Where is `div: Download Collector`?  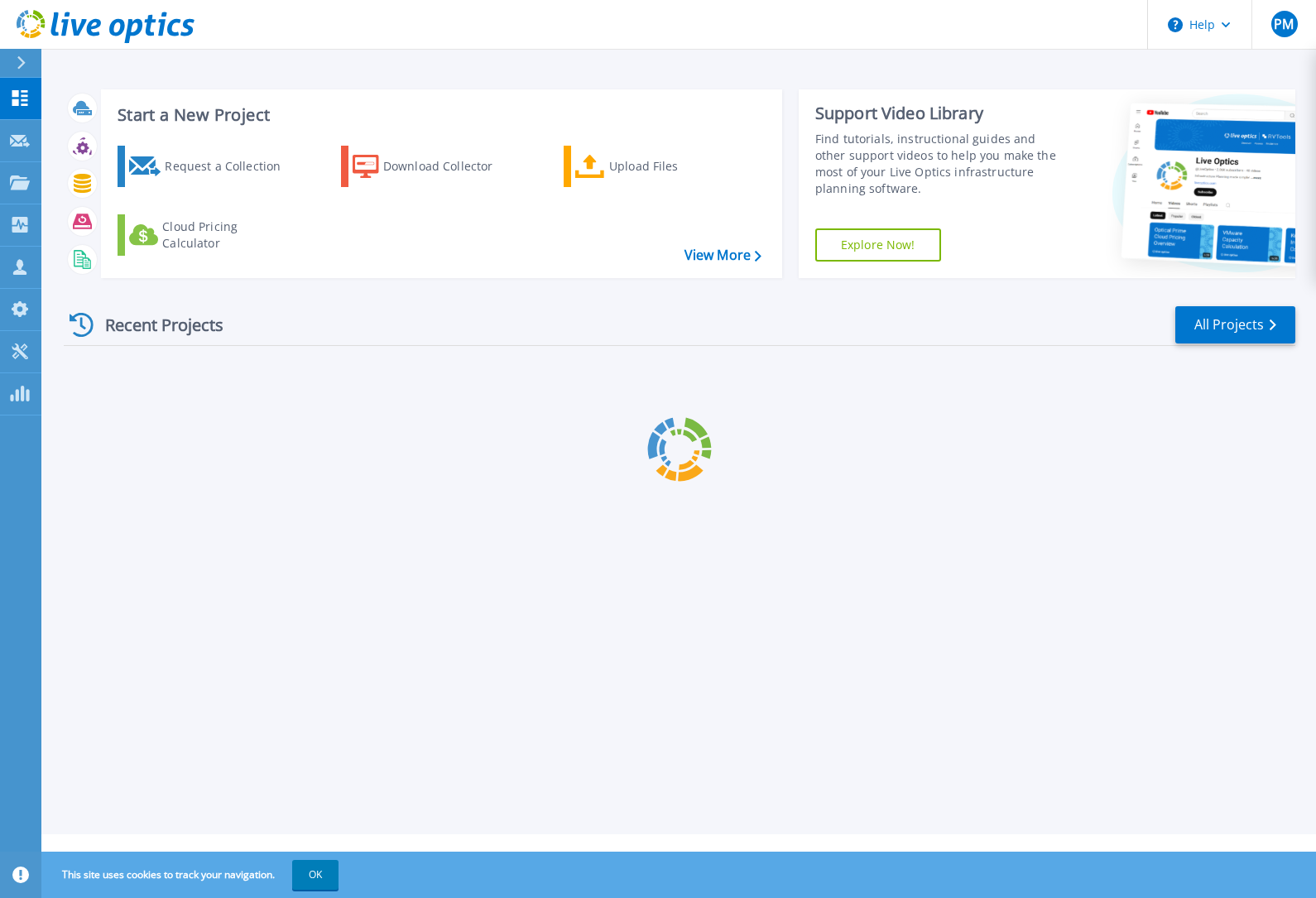 div: Download Collector is located at coordinates (450, 166).